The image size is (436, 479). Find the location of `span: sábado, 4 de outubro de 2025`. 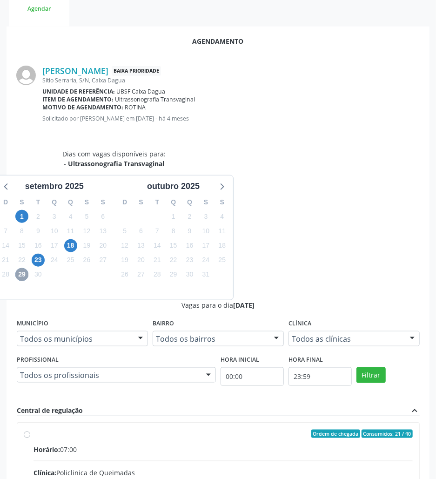

span: sábado, 4 de outubro de 2025 is located at coordinates (222, 216).